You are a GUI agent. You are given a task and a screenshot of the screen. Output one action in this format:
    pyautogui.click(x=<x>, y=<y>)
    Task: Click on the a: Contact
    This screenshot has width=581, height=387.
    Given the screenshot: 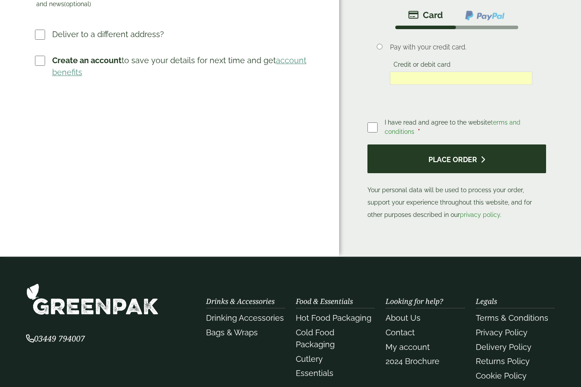 What is the action you would take?
    pyautogui.click(x=400, y=332)
    